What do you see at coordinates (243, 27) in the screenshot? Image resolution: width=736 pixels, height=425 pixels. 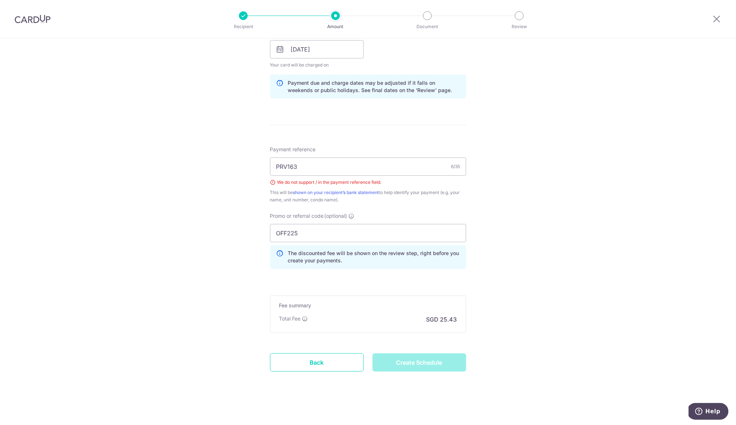 I see `p: Recipient` at bounding box center [243, 27].